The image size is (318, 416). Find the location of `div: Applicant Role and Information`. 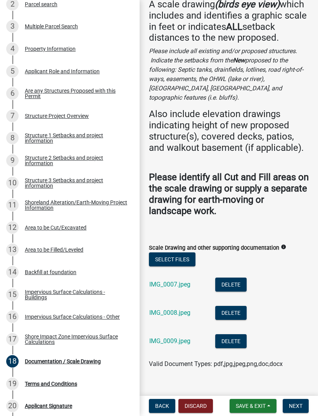

div: Applicant Role and Information is located at coordinates (62, 71).